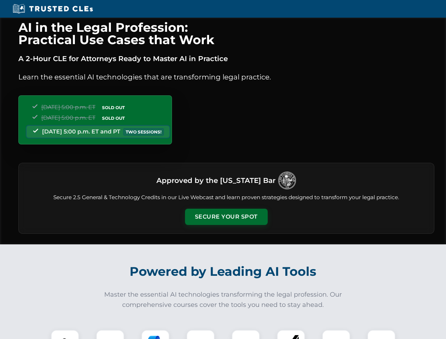 The image size is (446, 339). Describe the element at coordinates (226, 59) in the screenshot. I see `p: A 2-Hour CLE for Attorneys Ready to Master AI in Practice` at that location.